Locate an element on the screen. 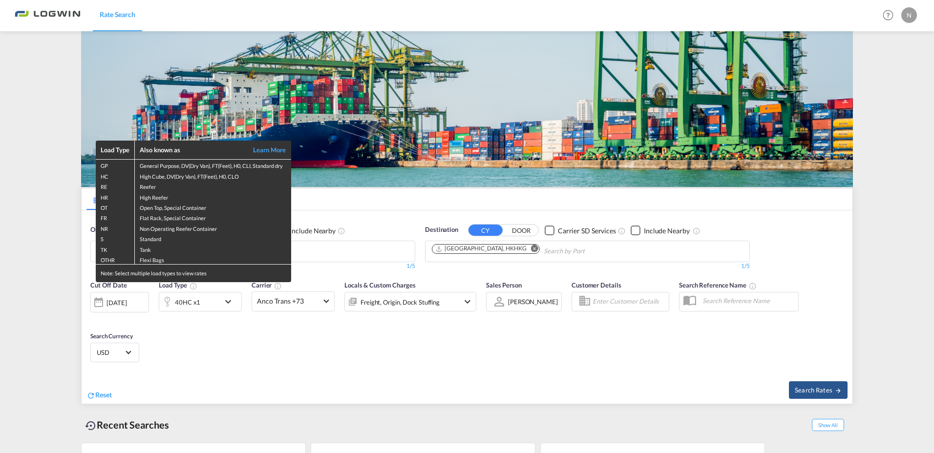 This screenshot has height=453, width=934. td: Flat Rack, Special Container is located at coordinates (213, 217).